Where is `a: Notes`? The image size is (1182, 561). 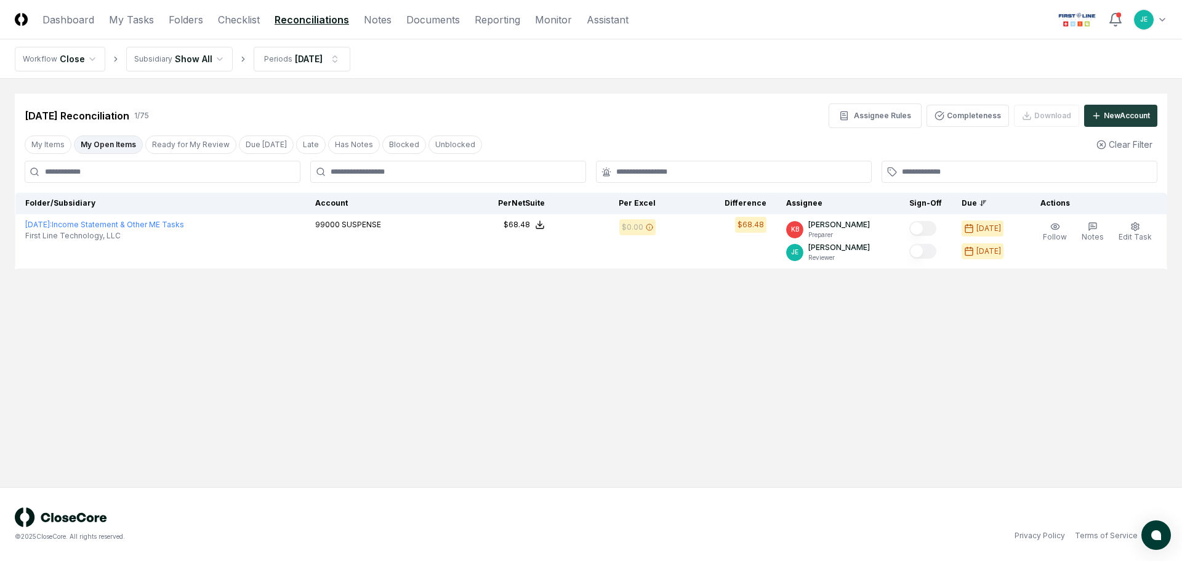
a: Notes is located at coordinates (377, 20).